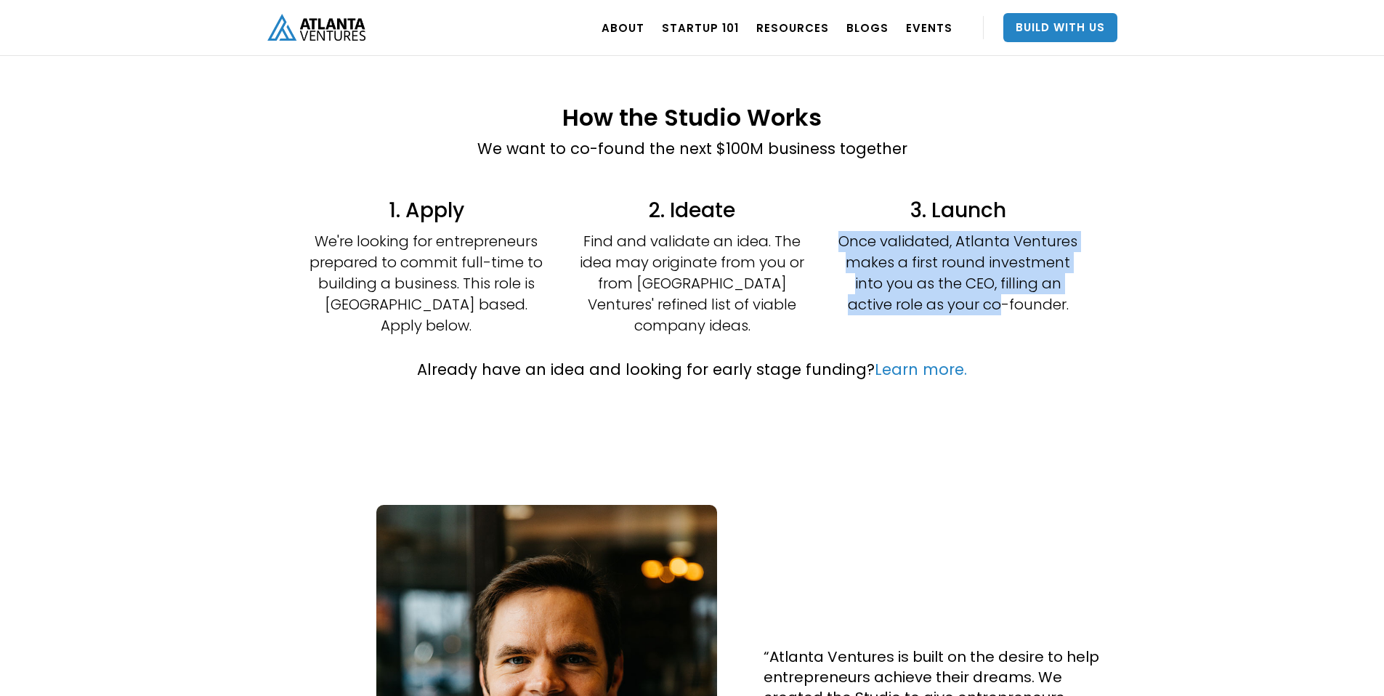  Describe the element at coordinates (920, 369) in the screenshot. I see `a: Learn more.` at that location.